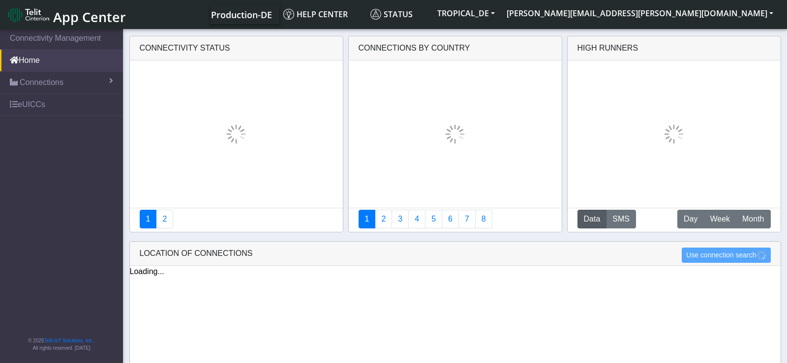  What do you see at coordinates (289, 14) in the screenshot?
I see `img: knowledge.svg` at bounding box center [289, 14].